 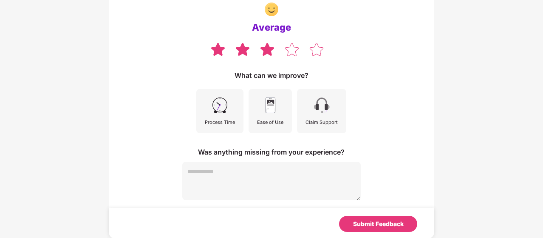 I want to click on div: Claim Support, so click(x=322, y=122).